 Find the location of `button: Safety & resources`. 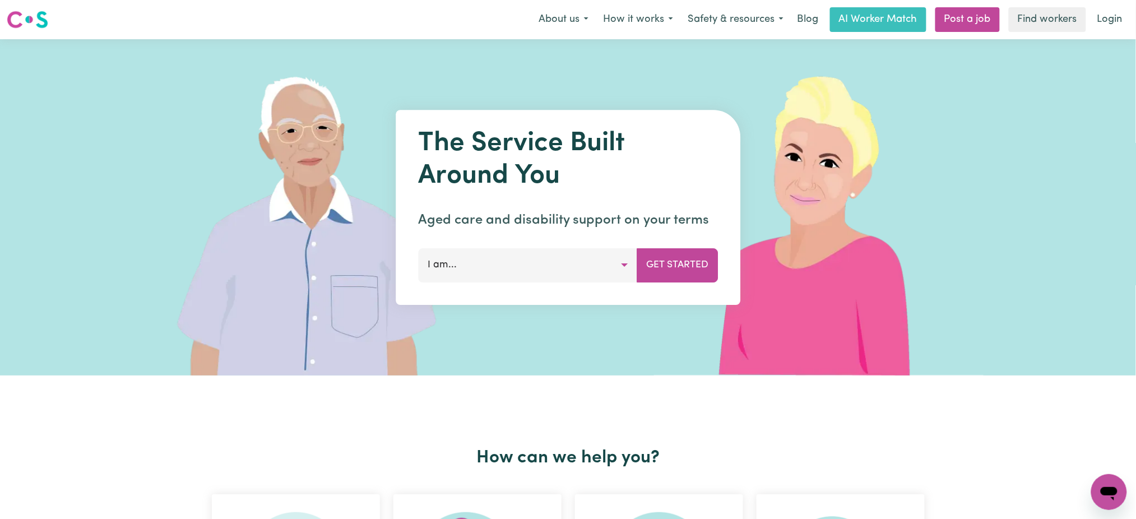

button: Safety & resources is located at coordinates (736, 20).